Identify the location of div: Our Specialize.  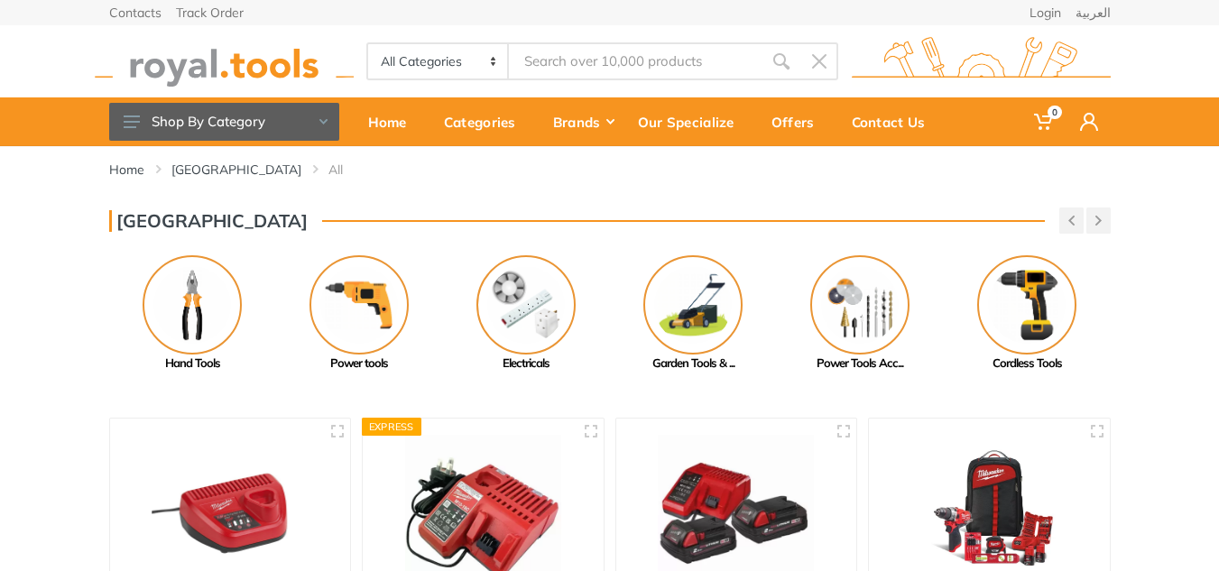
(692, 122).